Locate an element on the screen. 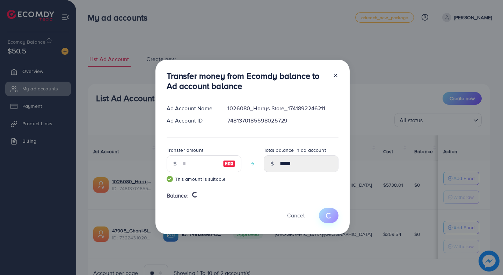  label: Total balance in ad account is located at coordinates (295, 150).